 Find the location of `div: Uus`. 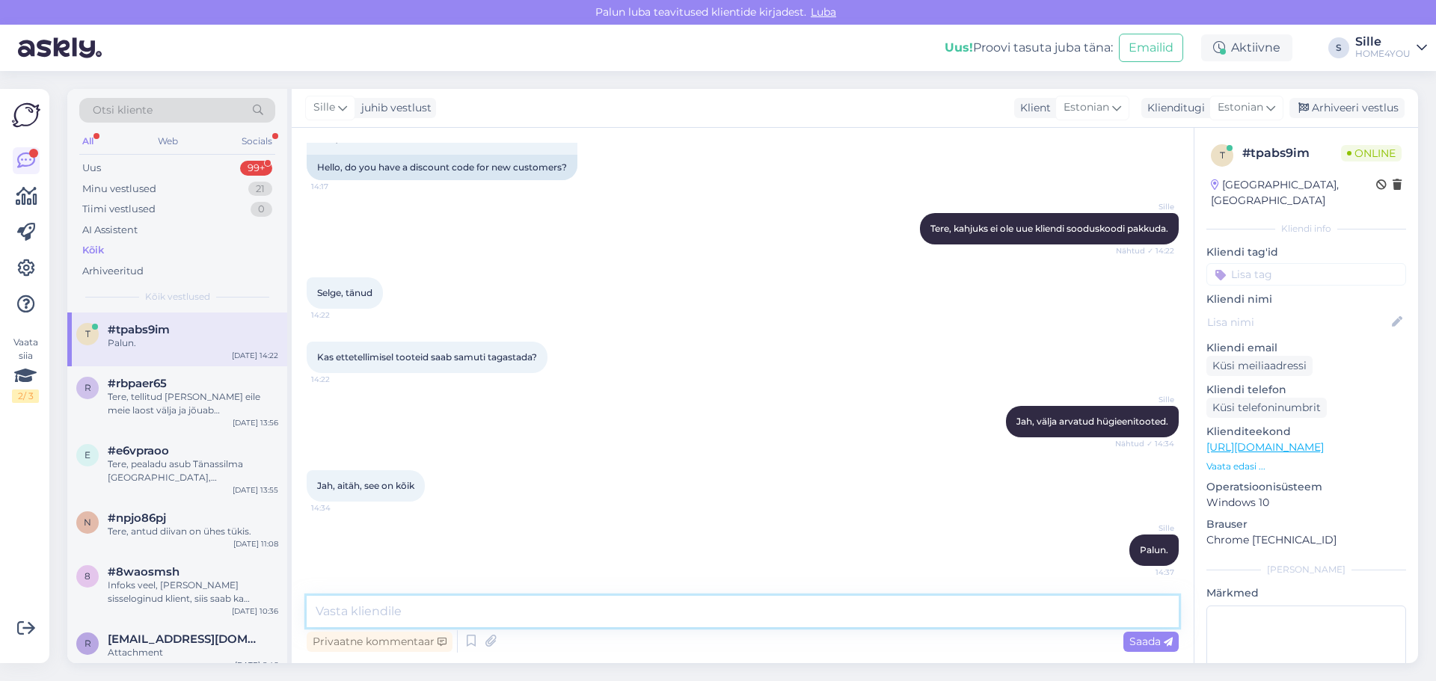

div: Uus is located at coordinates (91, 168).